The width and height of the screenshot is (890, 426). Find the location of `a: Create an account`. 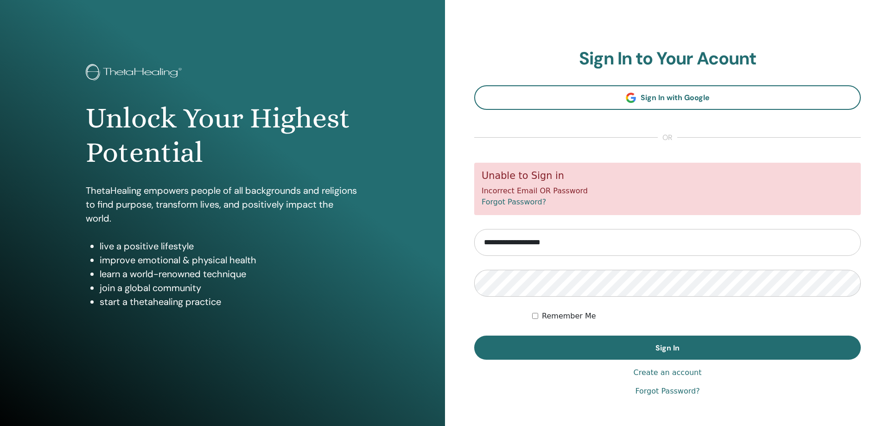

a: Create an account is located at coordinates (667, 373).